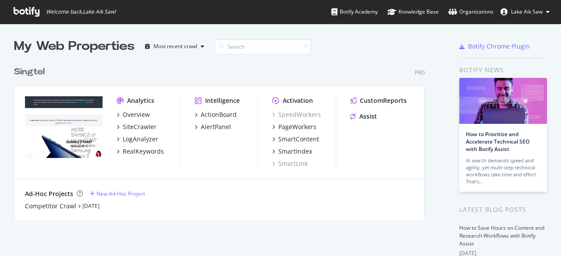 Image resolution: width=561 pixels, height=256 pixels. Describe the element at coordinates (81, 12) in the screenshot. I see `span: Welcome back, Lake Aik Saw !` at that location.